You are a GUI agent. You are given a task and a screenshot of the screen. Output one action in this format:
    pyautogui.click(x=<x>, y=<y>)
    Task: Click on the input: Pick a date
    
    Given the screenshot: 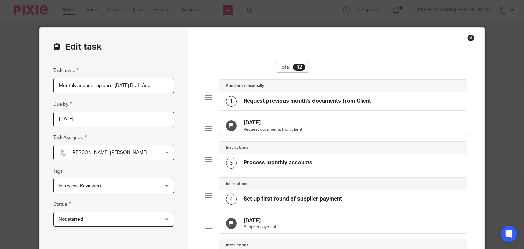 What is the action you would take?
    pyautogui.click(x=114, y=119)
    